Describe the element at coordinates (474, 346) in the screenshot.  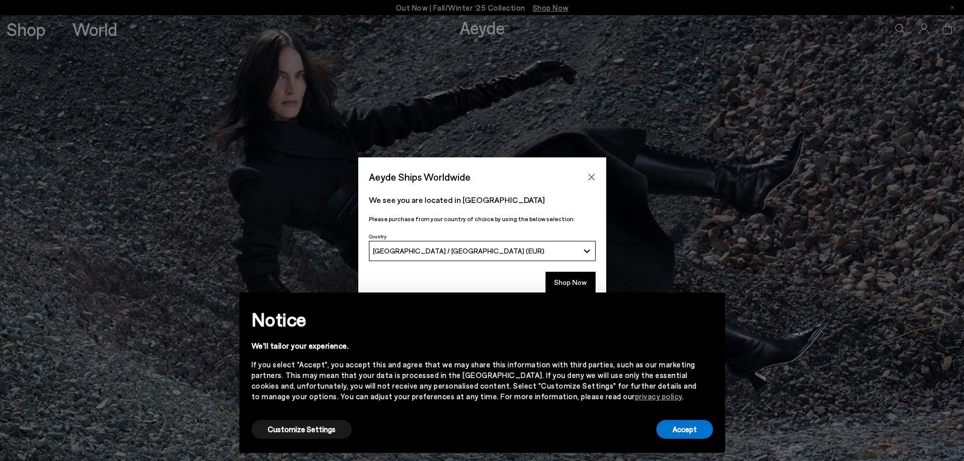
I see `div: We'll tailor your experience.` at that location.